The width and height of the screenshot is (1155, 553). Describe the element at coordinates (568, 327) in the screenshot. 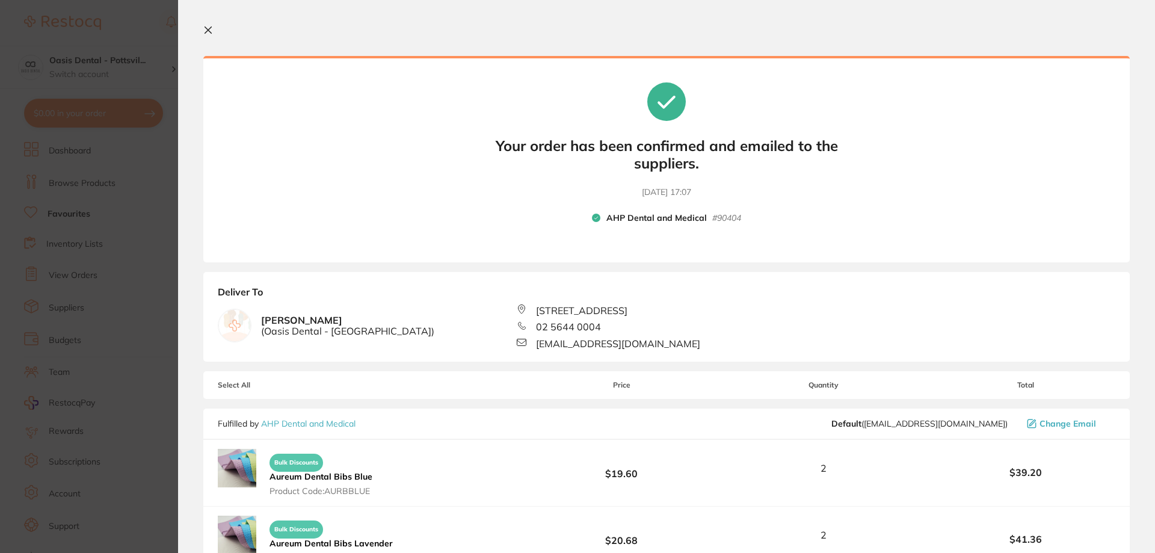

I see `span: 02 5644 0004` at that location.